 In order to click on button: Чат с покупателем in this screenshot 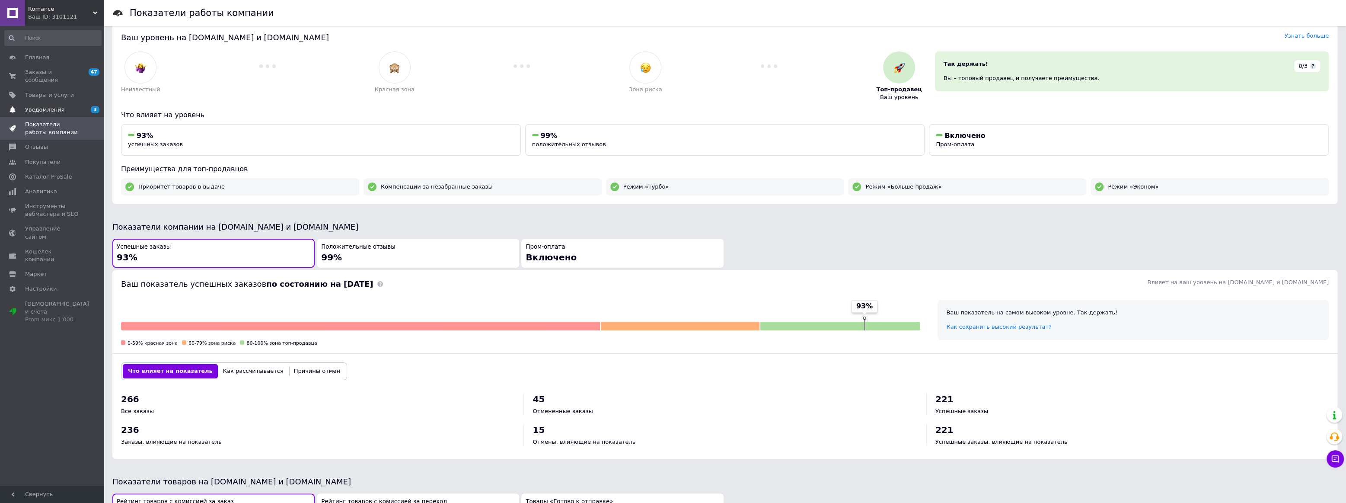, I will do `click(1335, 459)`.